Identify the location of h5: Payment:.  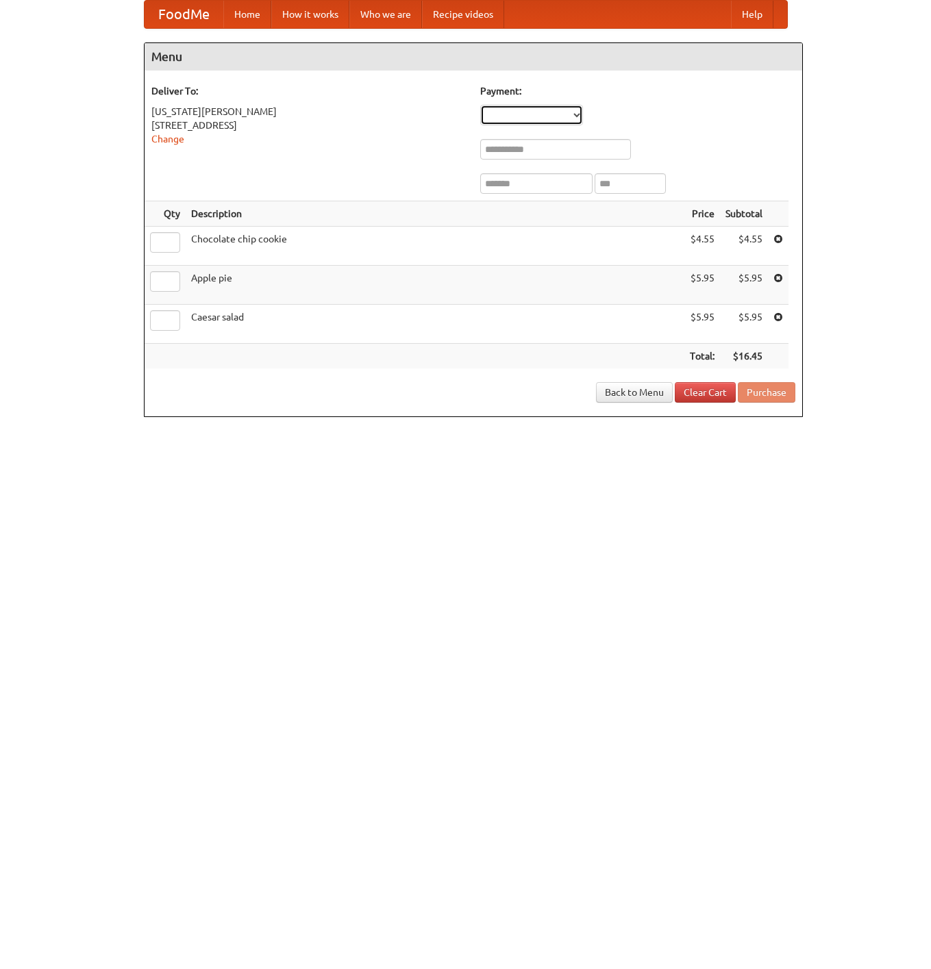
(638, 91).